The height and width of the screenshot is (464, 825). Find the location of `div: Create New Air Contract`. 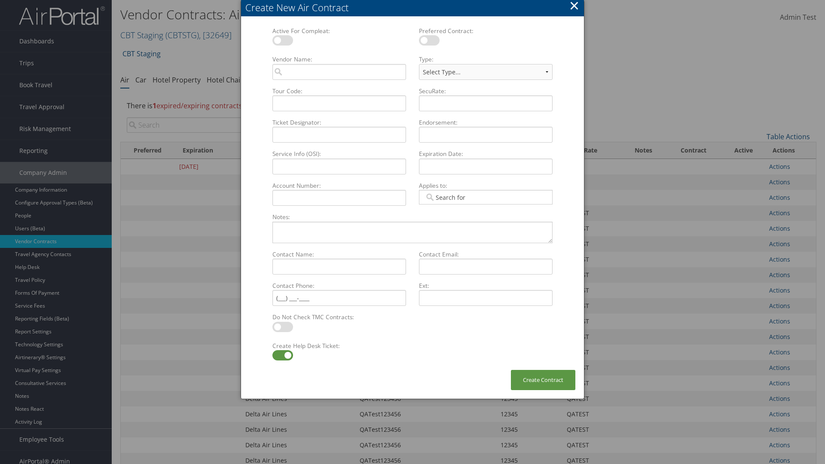

div: Create New Air Contract is located at coordinates (415, 7).